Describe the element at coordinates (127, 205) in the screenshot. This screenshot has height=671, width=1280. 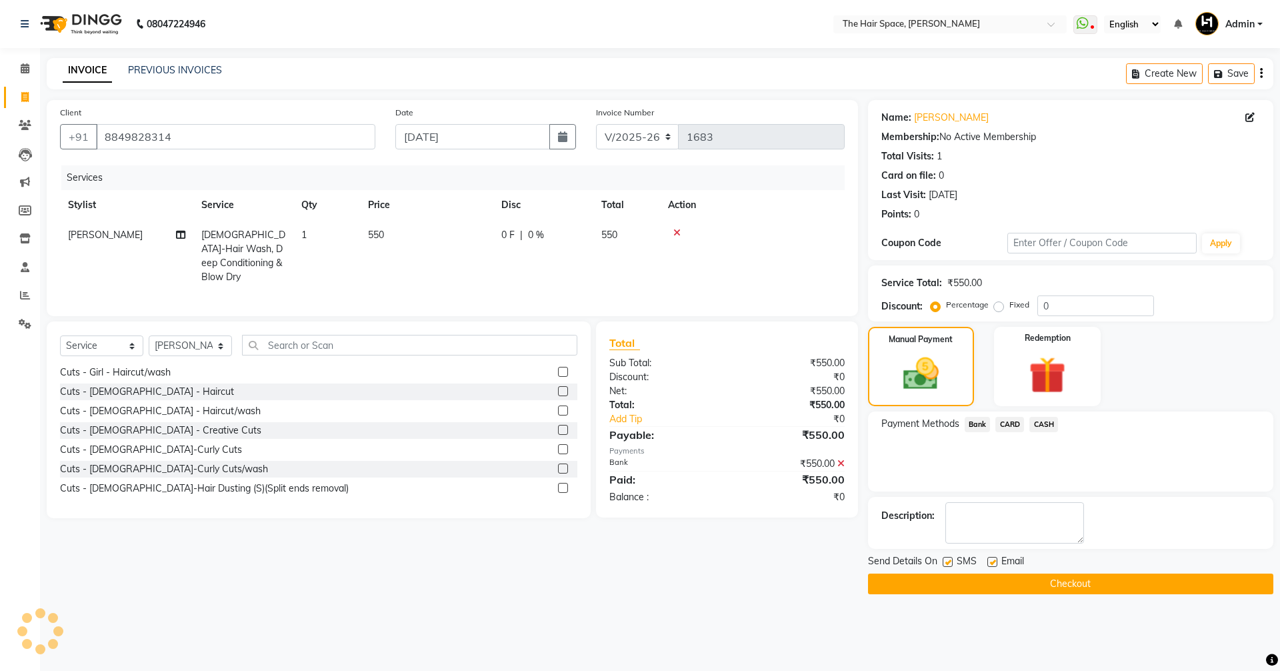
I see `th: Stylist` at that location.